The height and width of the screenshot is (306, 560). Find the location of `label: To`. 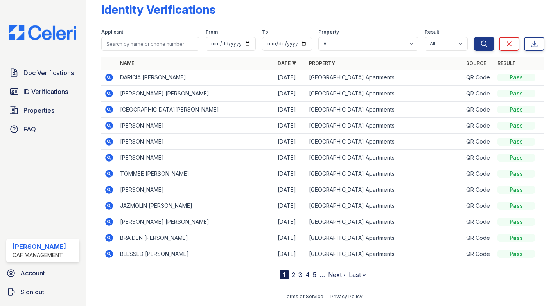

label: To is located at coordinates (265, 32).